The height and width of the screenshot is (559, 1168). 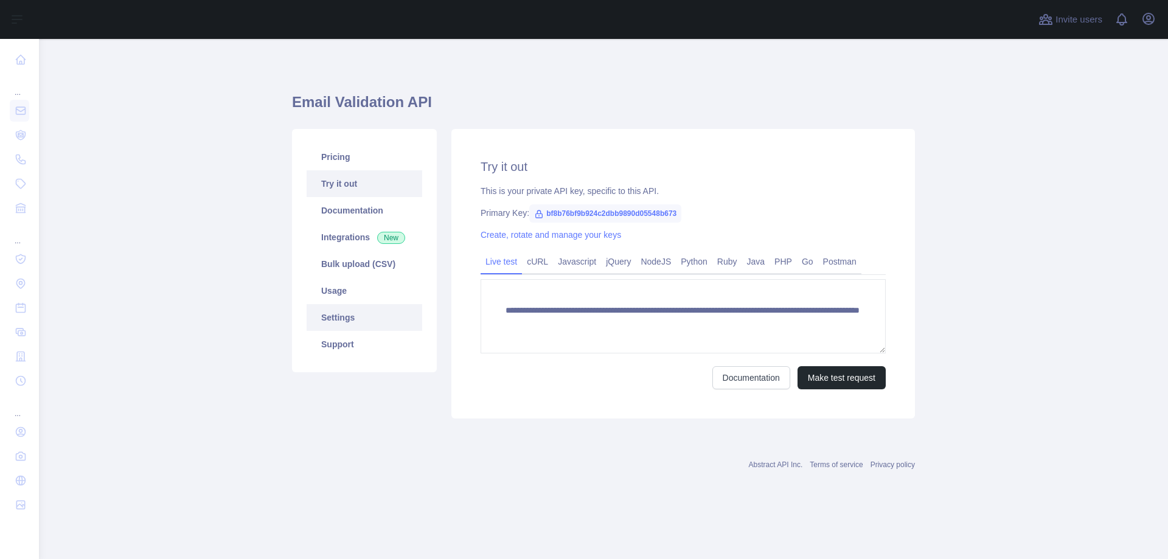 I want to click on span: New, so click(x=391, y=238).